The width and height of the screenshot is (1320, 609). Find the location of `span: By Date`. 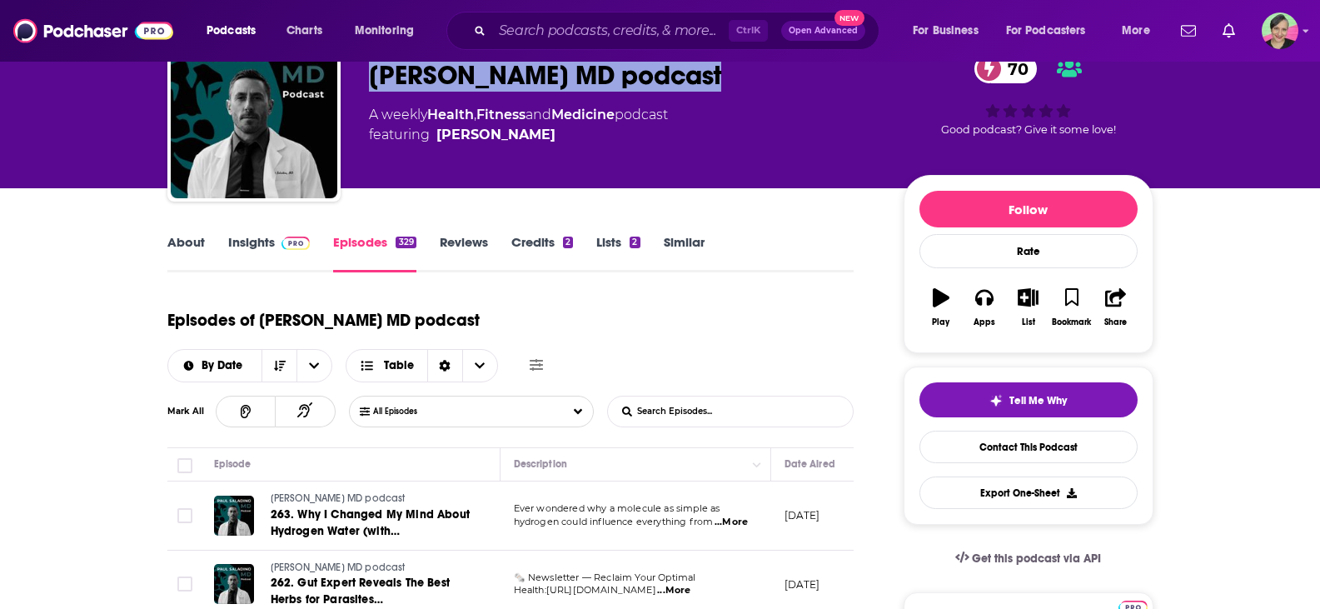

span: By Date is located at coordinates (225, 366).